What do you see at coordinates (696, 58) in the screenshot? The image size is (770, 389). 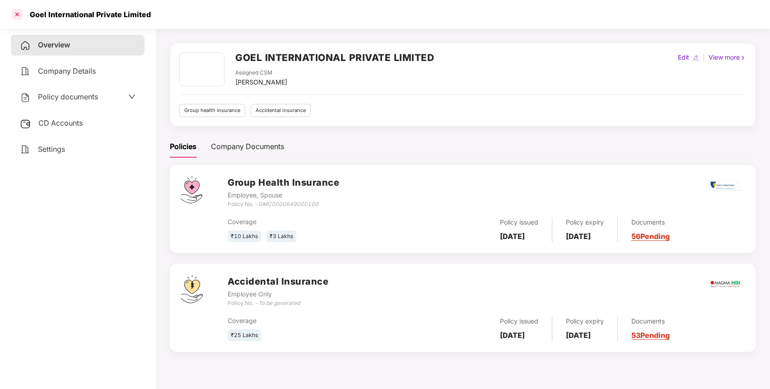 I see `img: editIcon` at bounding box center [696, 58].